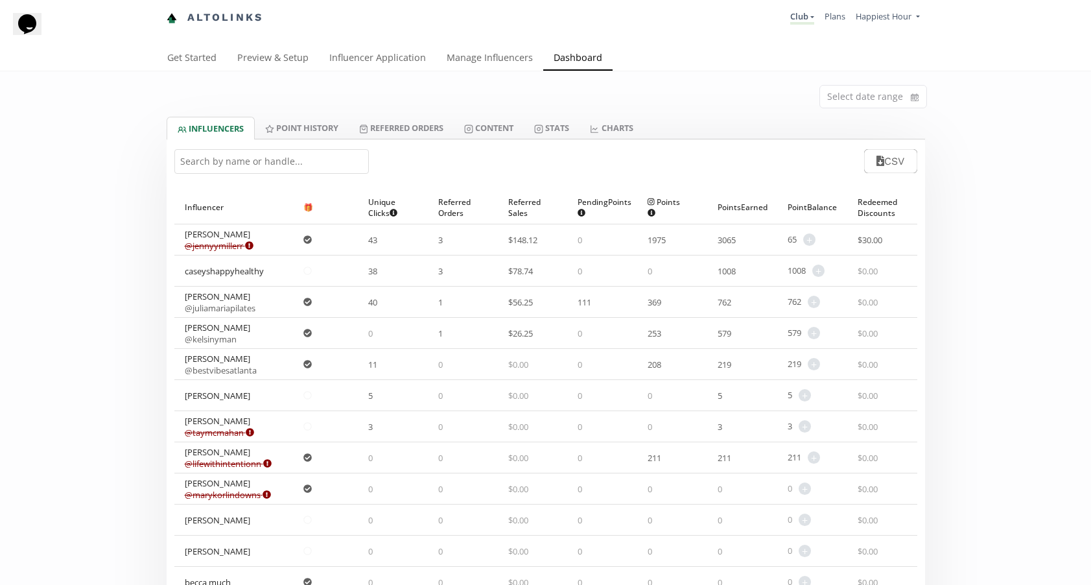 The image size is (1091, 585). Describe the element at coordinates (657, 240) in the screenshot. I see `span: 1975` at that location.